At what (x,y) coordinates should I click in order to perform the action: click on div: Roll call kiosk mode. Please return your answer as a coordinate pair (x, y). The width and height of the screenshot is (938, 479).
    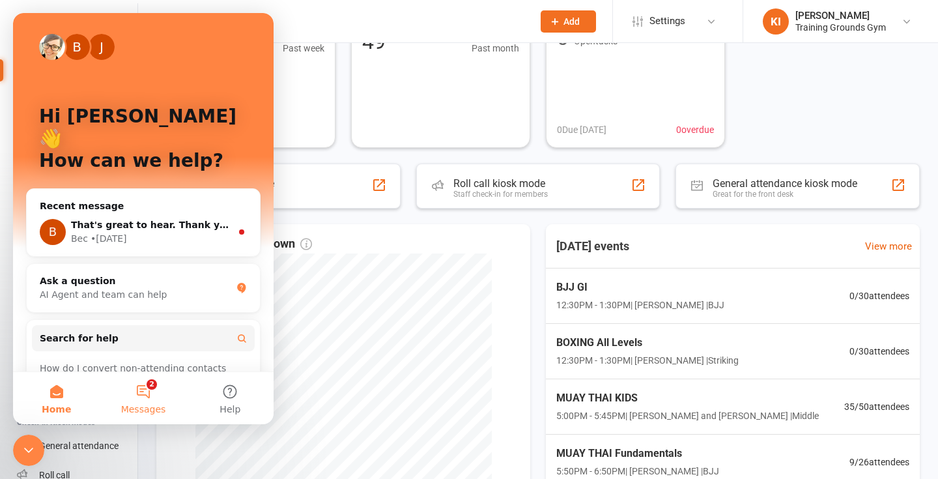
    Looking at the image, I should click on (500, 183).